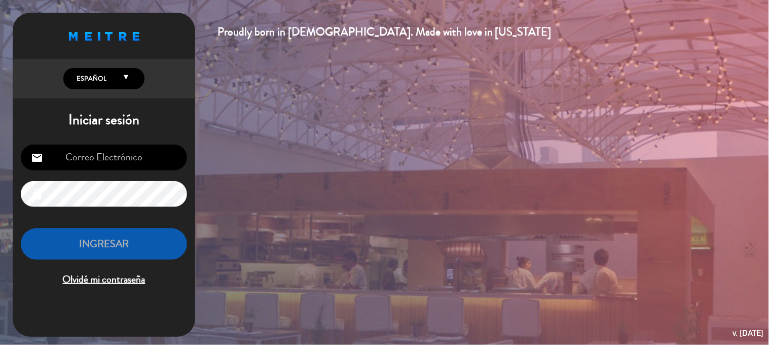 The height and width of the screenshot is (345, 769). What do you see at coordinates (37, 194) in the screenshot?
I see `i: lock` at bounding box center [37, 194].